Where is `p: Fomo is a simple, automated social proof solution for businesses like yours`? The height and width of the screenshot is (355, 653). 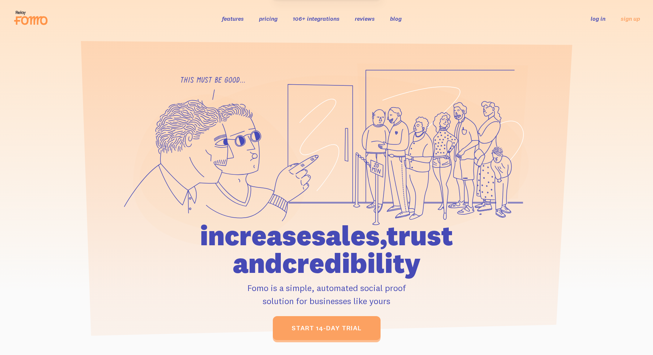 p: Fomo is a simple, automated social proof solution for businesses like yours is located at coordinates (327, 294).